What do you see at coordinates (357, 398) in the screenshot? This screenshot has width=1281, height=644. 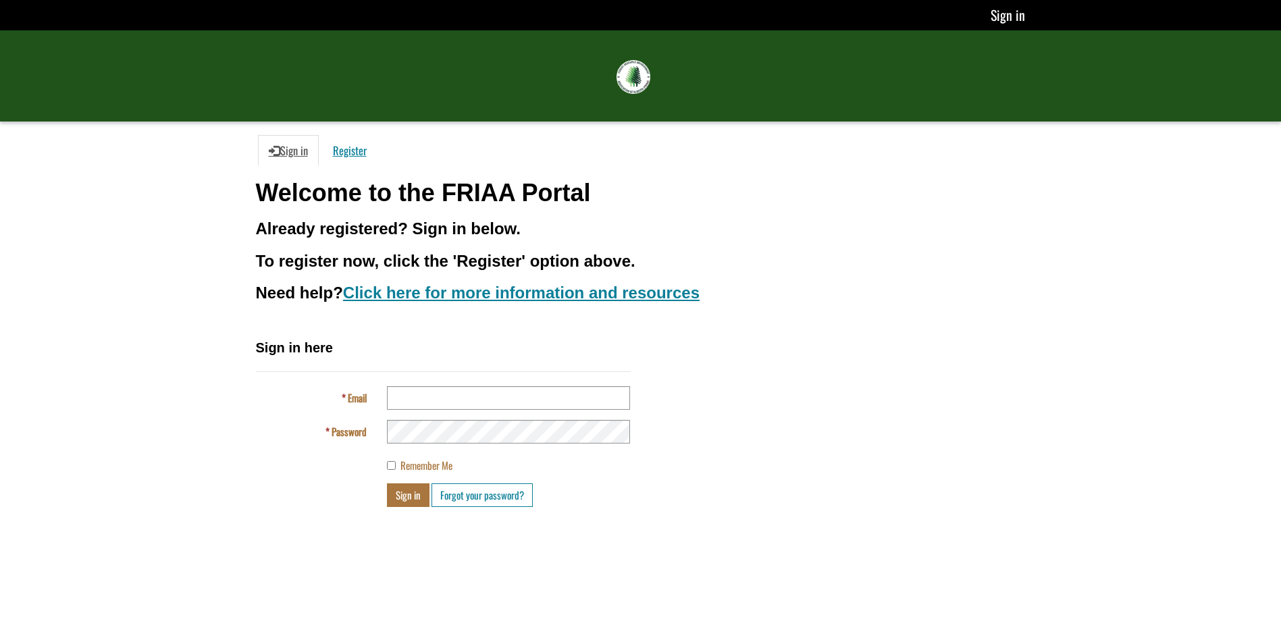 I see `span: Email` at bounding box center [357, 398].